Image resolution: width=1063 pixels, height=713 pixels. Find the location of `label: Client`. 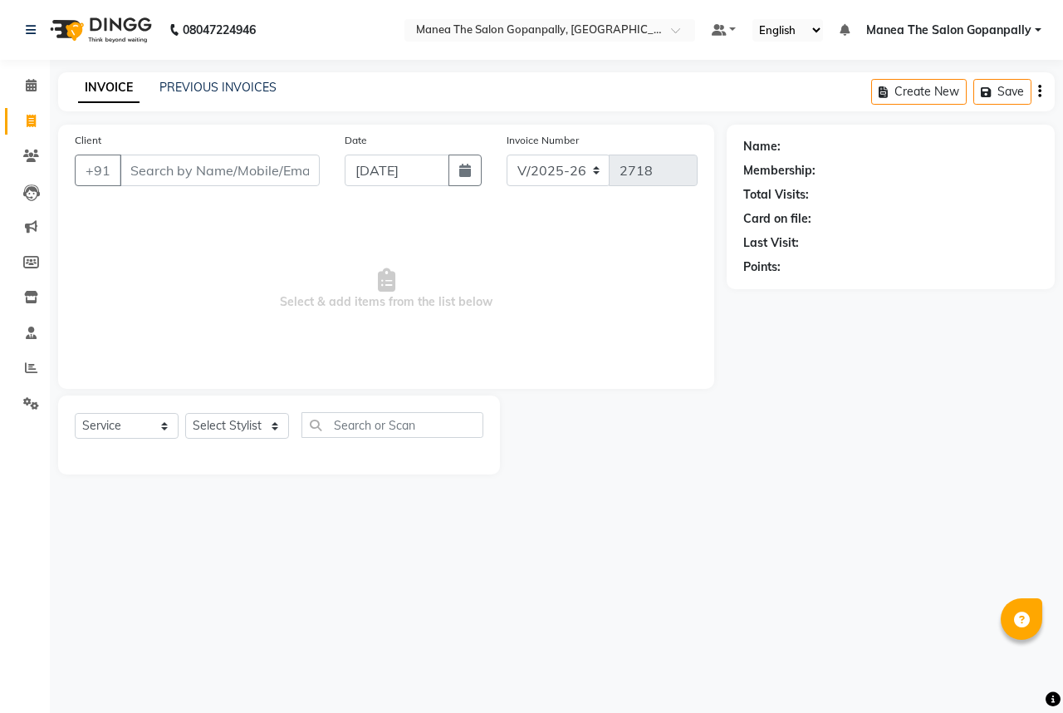

label: Client is located at coordinates (88, 140).